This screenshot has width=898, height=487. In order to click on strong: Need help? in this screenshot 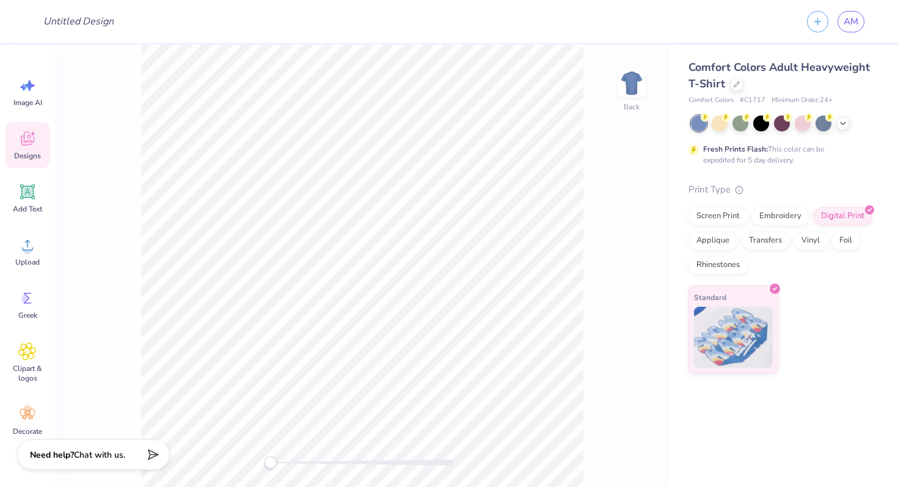, I will do `click(52, 455)`.